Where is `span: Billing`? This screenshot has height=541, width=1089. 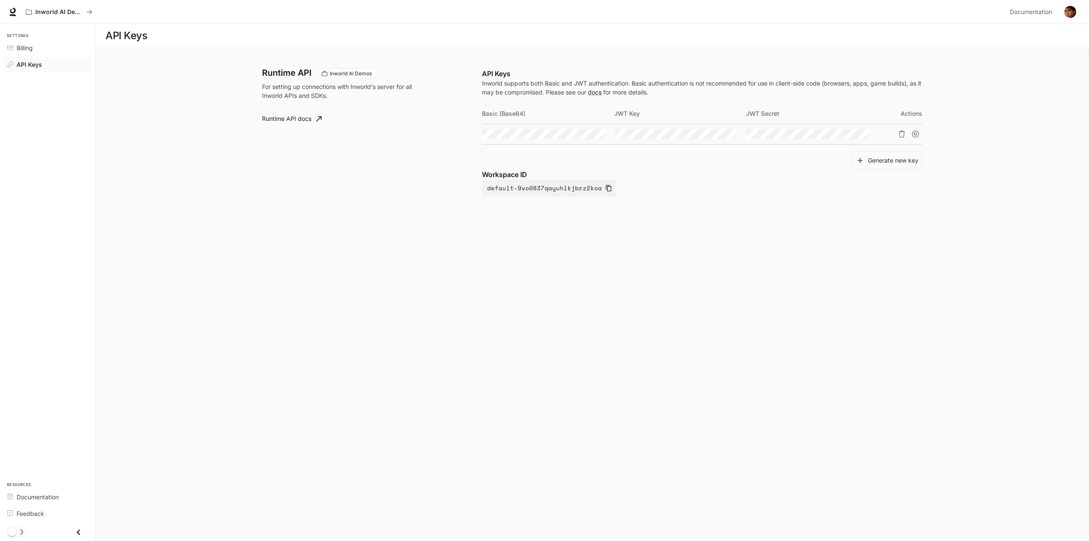
span: Billing is located at coordinates (25, 48).